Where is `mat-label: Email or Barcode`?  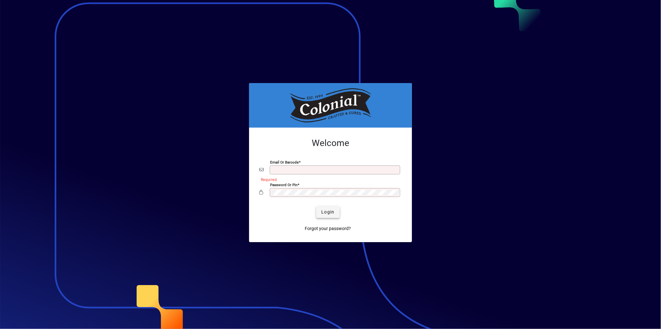
mat-label: Email or Barcode is located at coordinates (284, 162).